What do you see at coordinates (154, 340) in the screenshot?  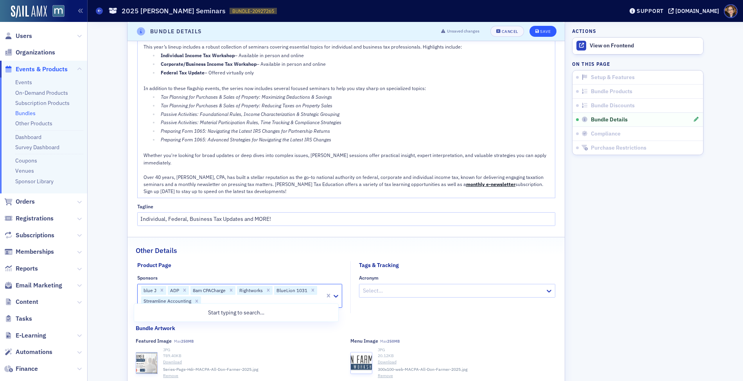 I see `div: Featured Image` at bounding box center [154, 340].